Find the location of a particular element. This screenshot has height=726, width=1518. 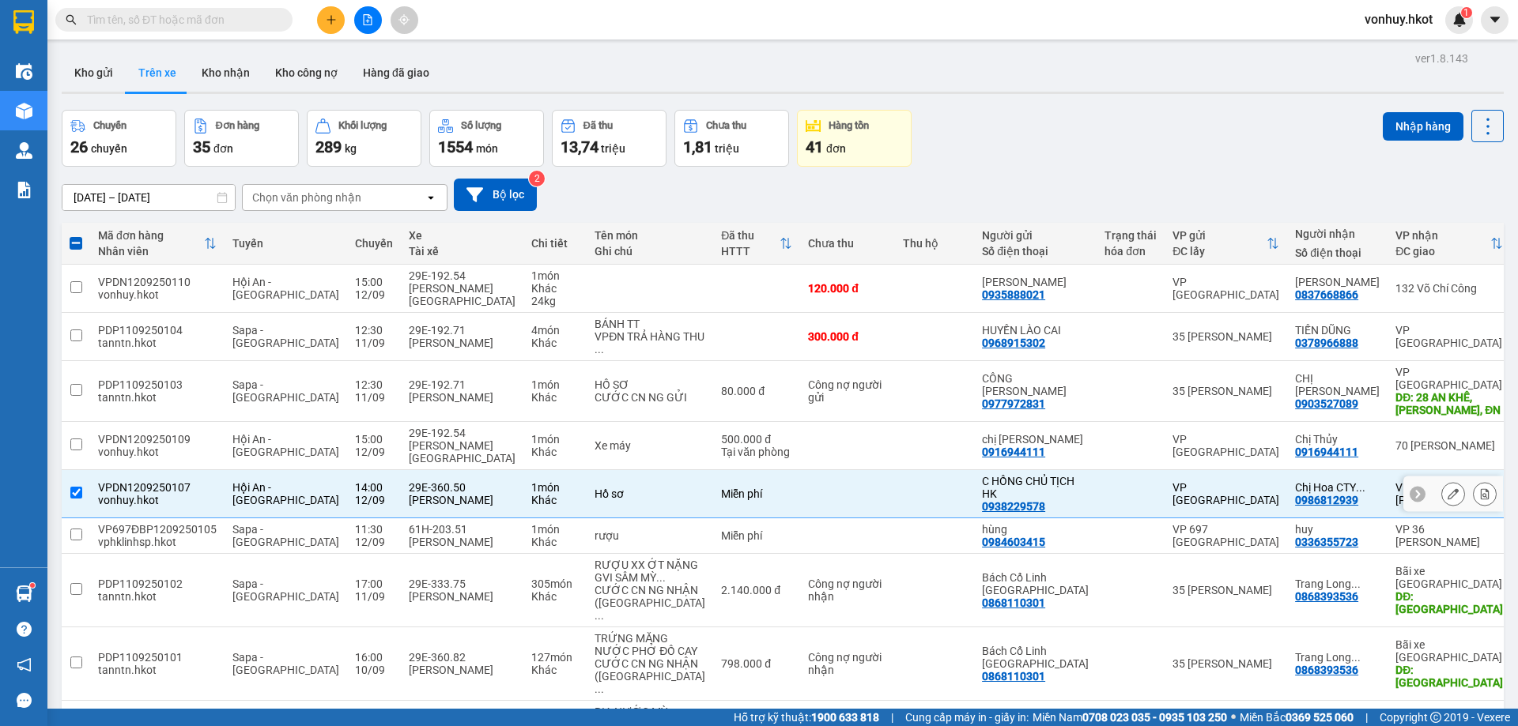

div: hùng is located at coordinates (1035, 530).